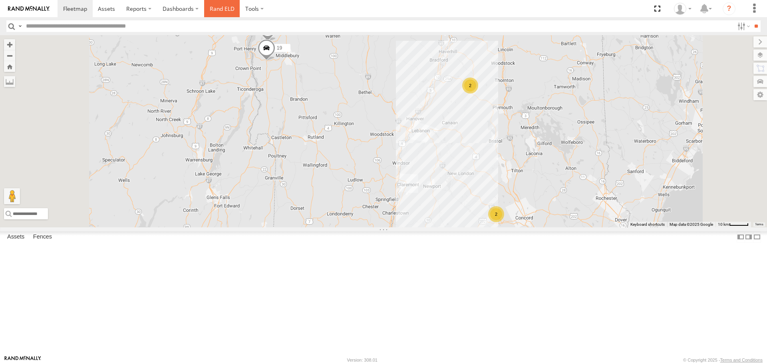  Describe the element at coordinates (741, 237) in the screenshot. I see `label: Dock Summary Table to the Left` at that location.